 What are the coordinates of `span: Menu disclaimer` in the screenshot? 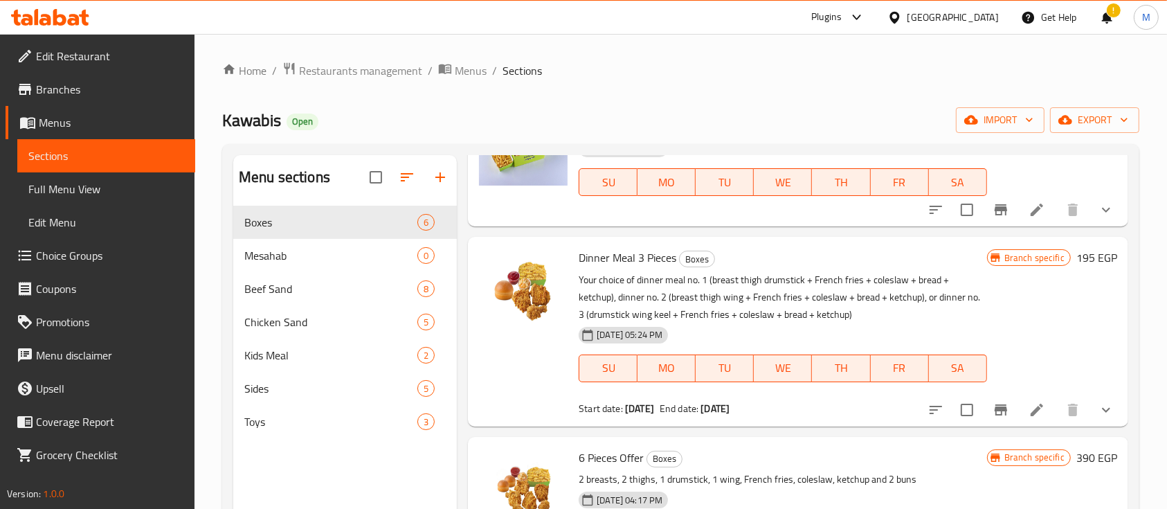 It's located at (110, 355).